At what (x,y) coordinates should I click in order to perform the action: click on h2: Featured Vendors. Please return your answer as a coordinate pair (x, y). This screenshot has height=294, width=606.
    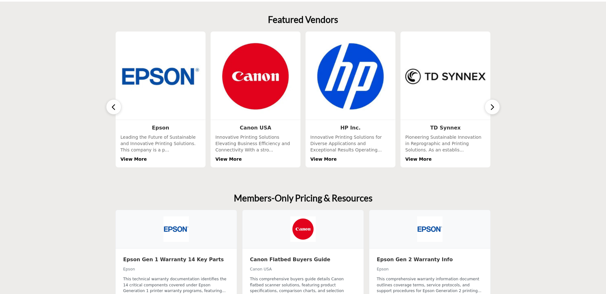
    Looking at the image, I should click on (303, 20).